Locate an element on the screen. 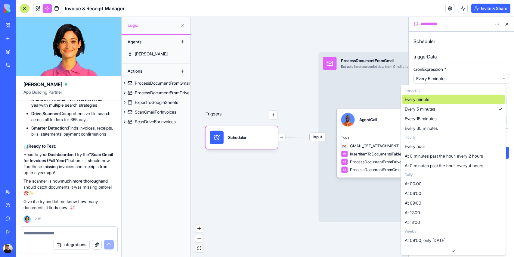 This screenshot has height=257, width=514. div: Daily is located at coordinates (454, 175).